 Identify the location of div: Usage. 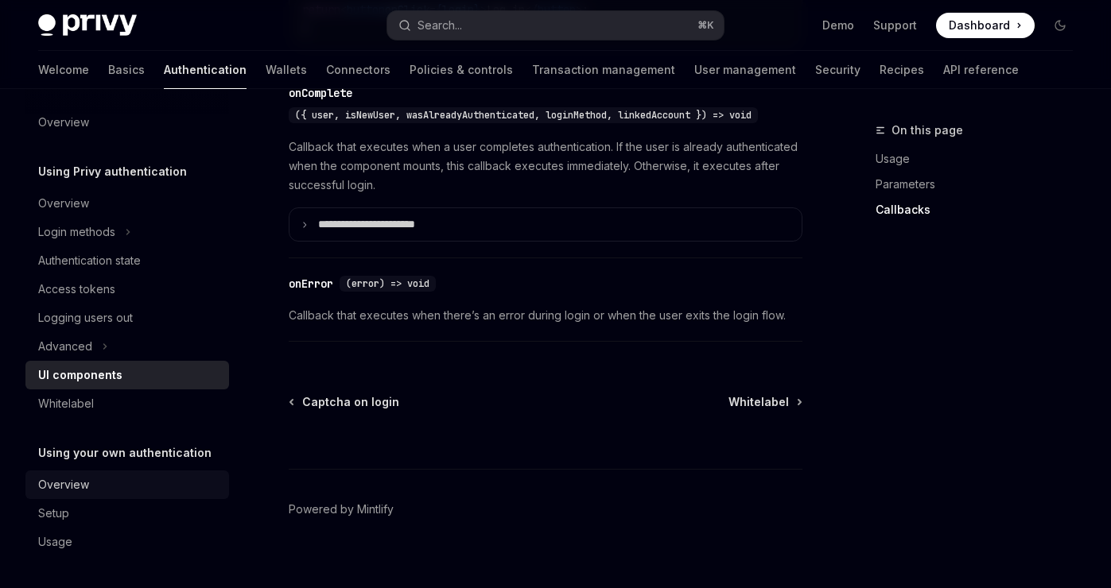
(55, 542).